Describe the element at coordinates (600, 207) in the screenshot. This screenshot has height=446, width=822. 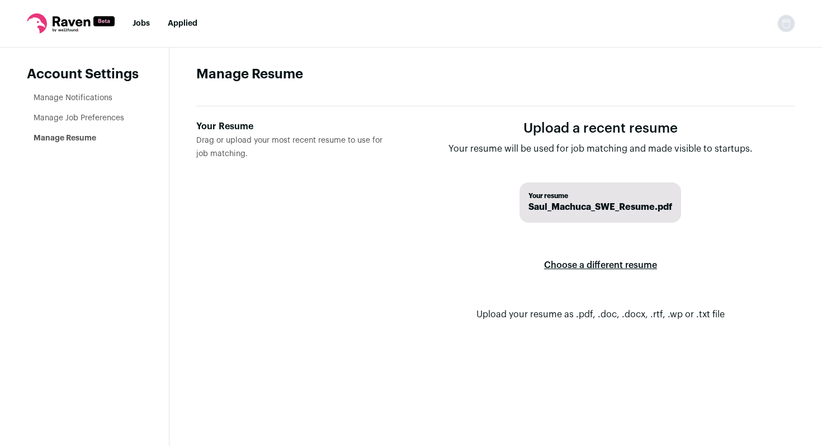
I see `span: Saul_Machuca_SWE_Resume.pdf` at that location.